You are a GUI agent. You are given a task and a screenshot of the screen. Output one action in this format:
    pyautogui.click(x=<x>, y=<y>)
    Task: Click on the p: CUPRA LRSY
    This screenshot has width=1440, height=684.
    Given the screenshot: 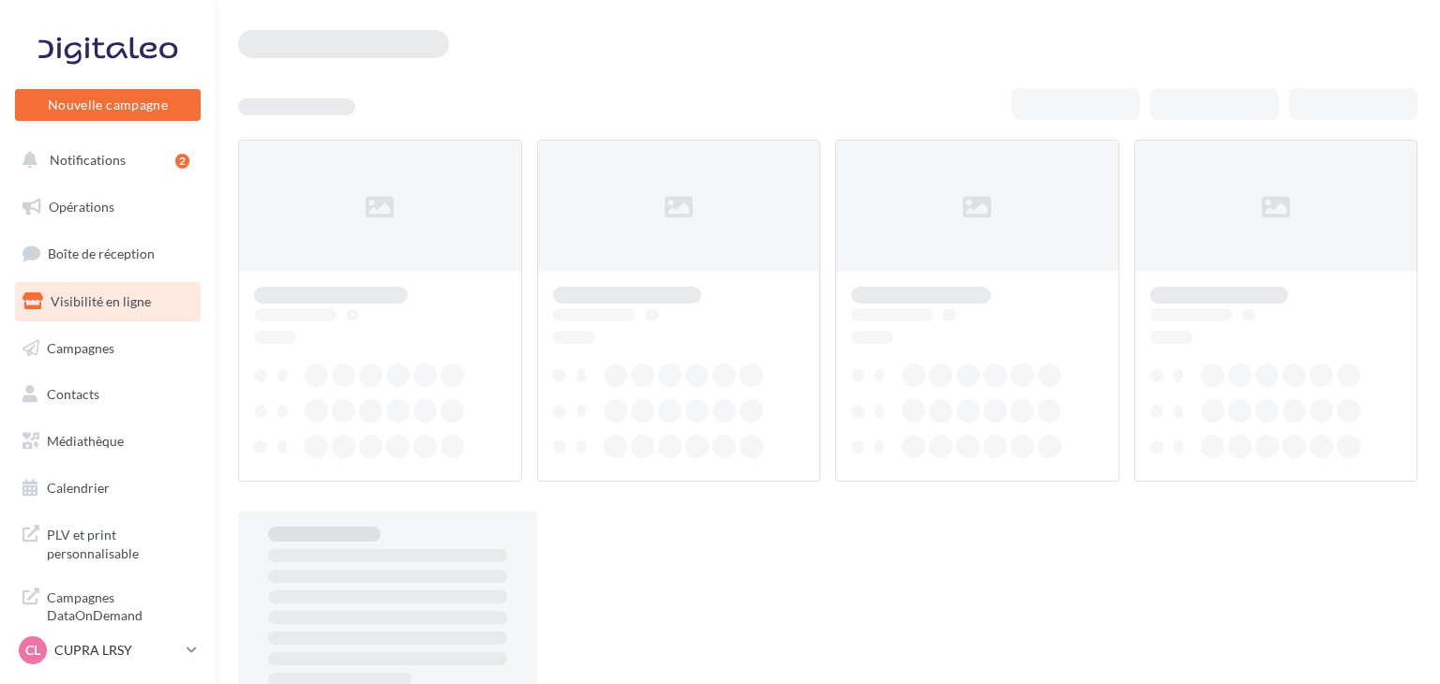 What is the action you would take?
    pyautogui.click(x=116, y=651)
    